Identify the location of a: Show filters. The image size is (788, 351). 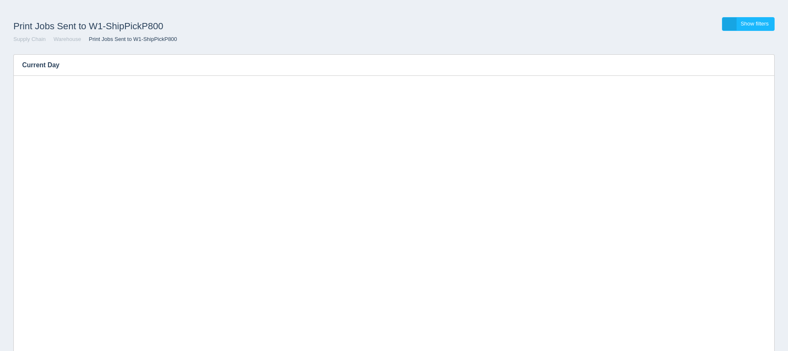
(748, 24).